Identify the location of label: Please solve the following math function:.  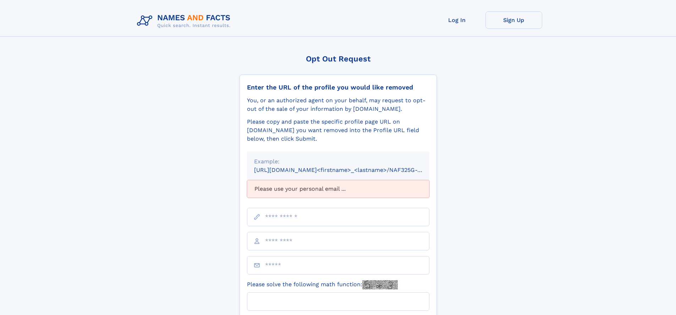
(322, 285).